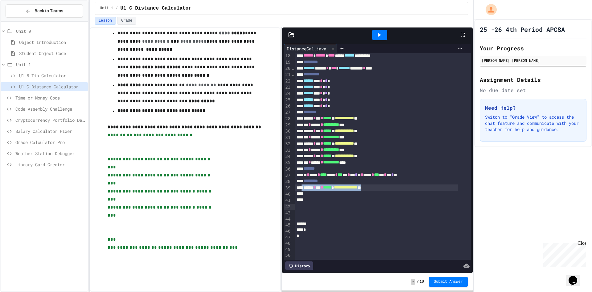  I want to click on span: Salary Calculator Fixer, so click(50, 131).